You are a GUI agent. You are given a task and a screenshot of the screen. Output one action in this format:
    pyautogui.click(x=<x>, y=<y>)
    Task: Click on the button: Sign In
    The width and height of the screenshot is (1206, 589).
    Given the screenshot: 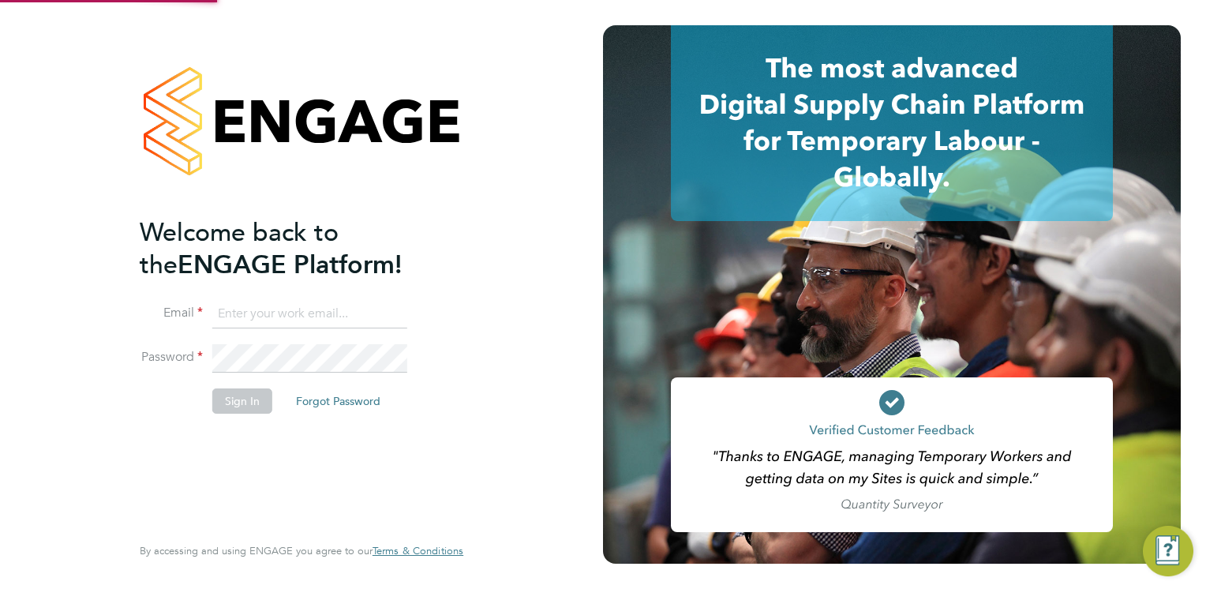 What is the action you would take?
    pyautogui.click(x=242, y=401)
    